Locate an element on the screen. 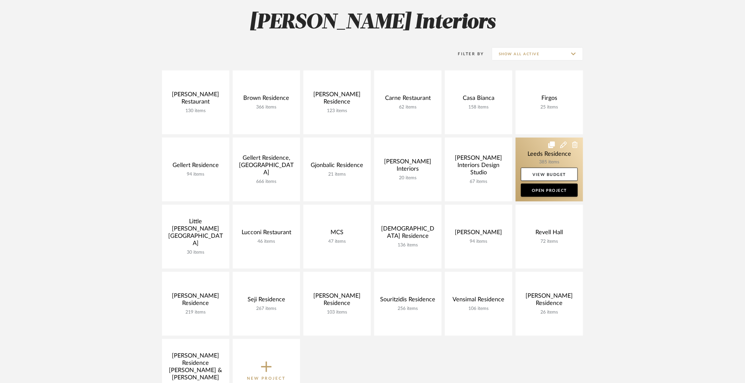  div: Casa Bianca is located at coordinates (479, 100).